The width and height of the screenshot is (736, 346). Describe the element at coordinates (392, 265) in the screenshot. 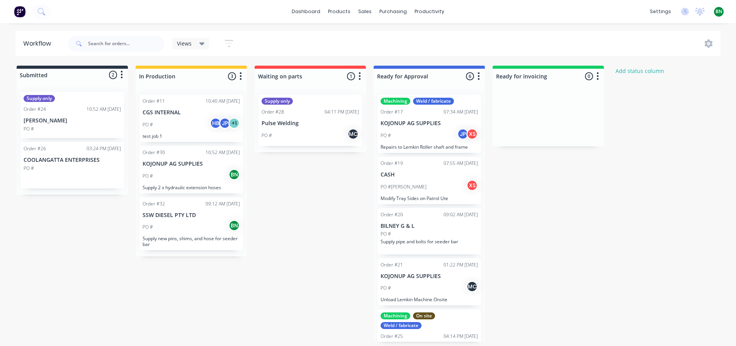

I see `div: Order #21` at that location.